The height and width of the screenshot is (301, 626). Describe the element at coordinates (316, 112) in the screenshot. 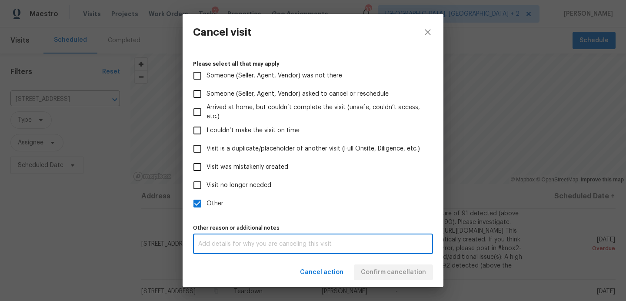

I see `span: Arrived at home, but couldn’t complete the visit (unsafe, couldn’t access, etc.)` at that location.